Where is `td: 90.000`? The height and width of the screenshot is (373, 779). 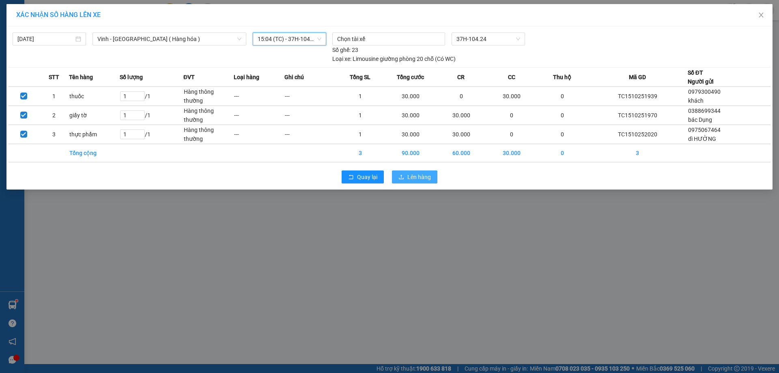 td: 90.000 is located at coordinates (411, 153).